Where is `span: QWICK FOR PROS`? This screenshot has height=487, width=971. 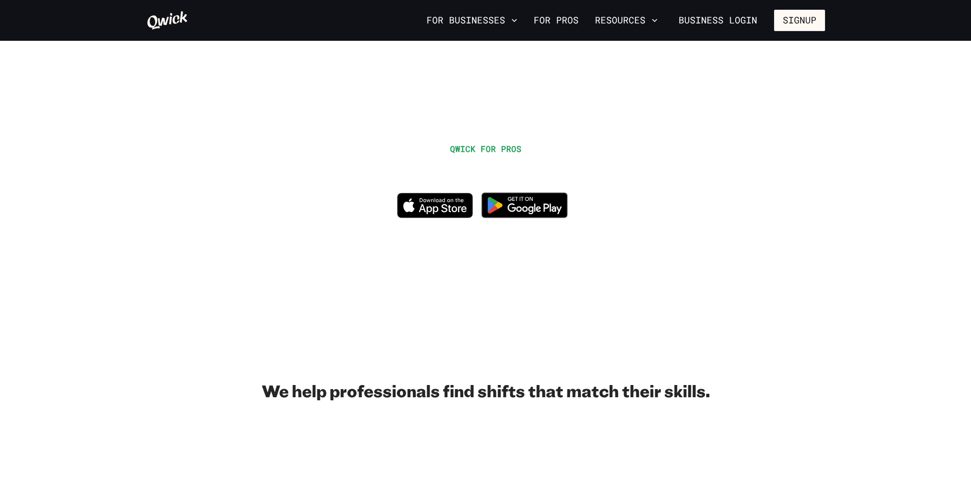 span: QWICK FOR PROS is located at coordinates (486, 148).